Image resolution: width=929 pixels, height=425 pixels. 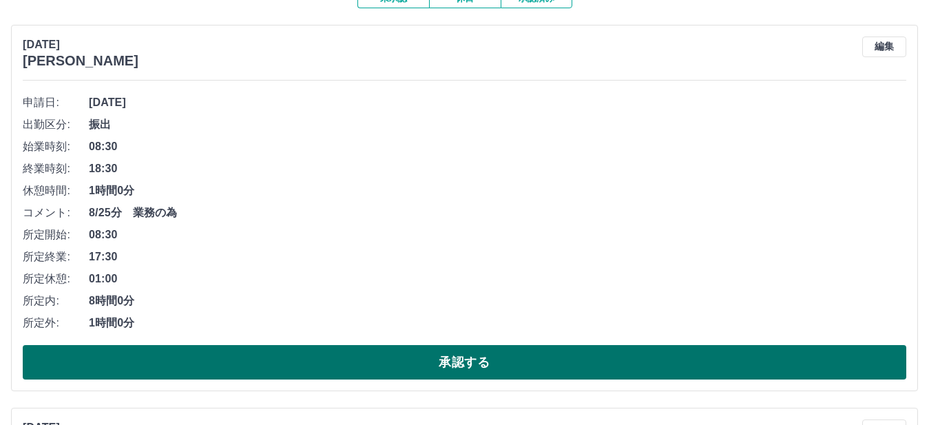 What do you see at coordinates (497, 301) in the screenshot?
I see `span: 8時間0分` at bounding box center [497, 301].